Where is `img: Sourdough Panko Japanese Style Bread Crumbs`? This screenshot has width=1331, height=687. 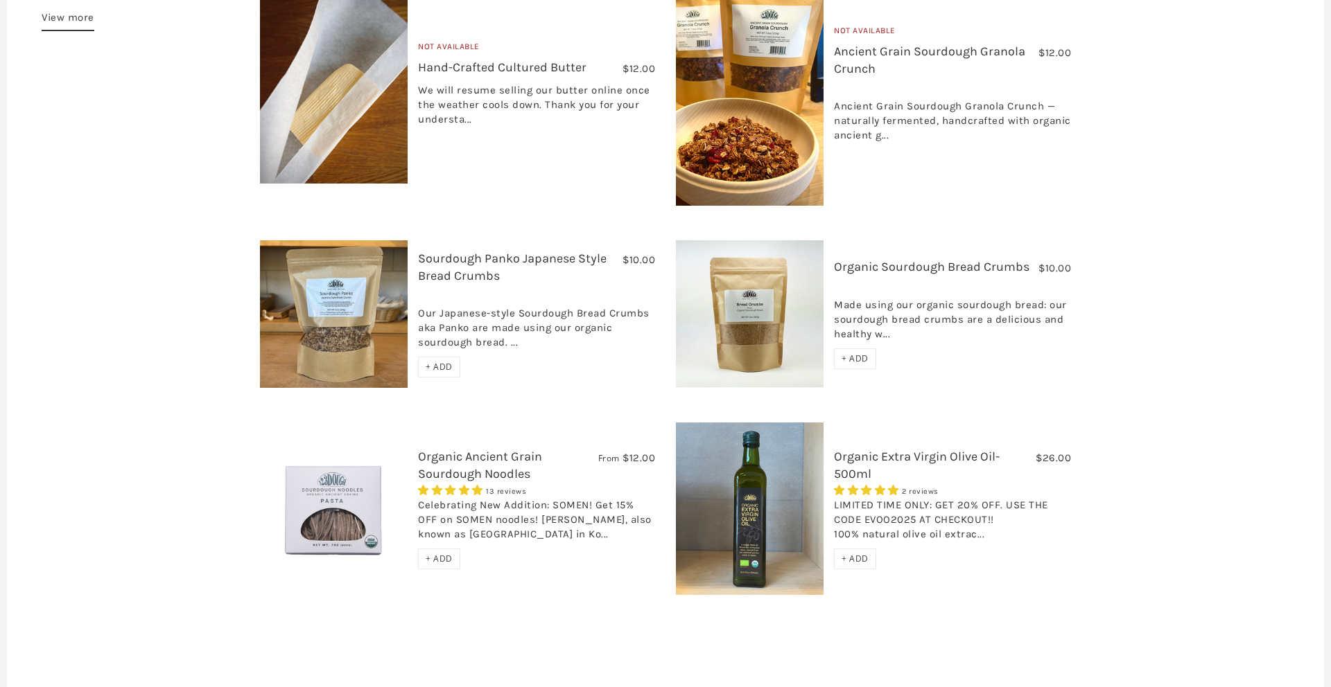
img: Sourdough Panko Japanese Style Bread Crumbs is located at coordinates (333, 314).